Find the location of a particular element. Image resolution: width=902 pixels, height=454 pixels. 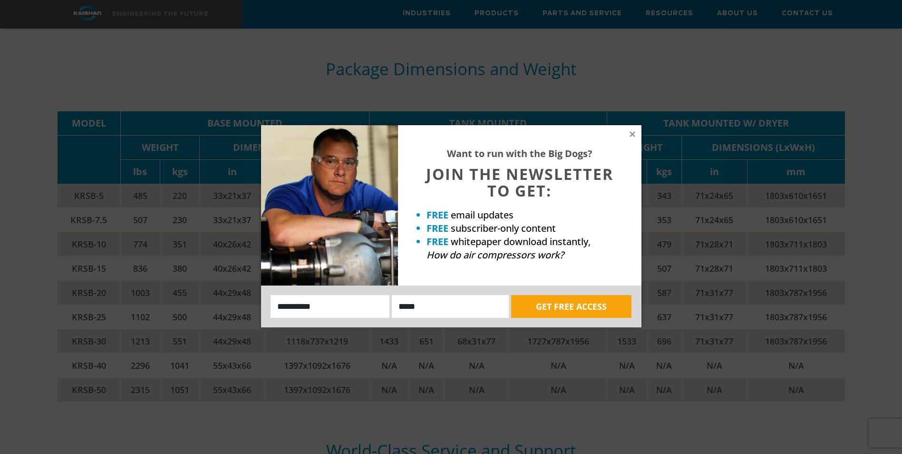

input: Email is located at coordinates (450, 306).